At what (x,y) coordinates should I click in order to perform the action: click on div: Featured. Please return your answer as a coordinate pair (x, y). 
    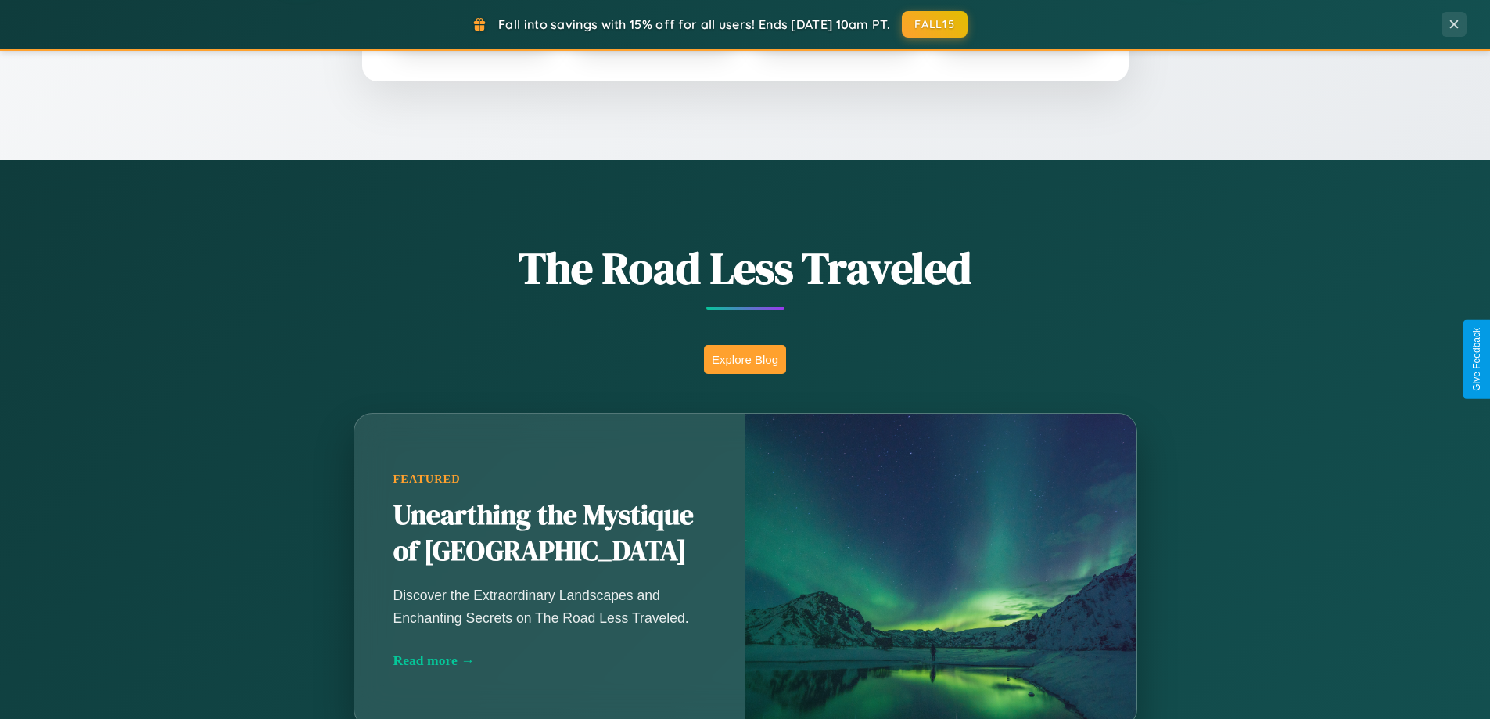
    Looking at the image, I should click on (550, 479).